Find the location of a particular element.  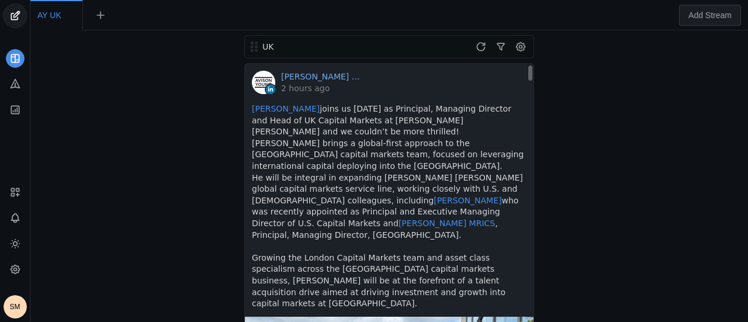

a: 2 hours ago is located at coordinates (322, 88).